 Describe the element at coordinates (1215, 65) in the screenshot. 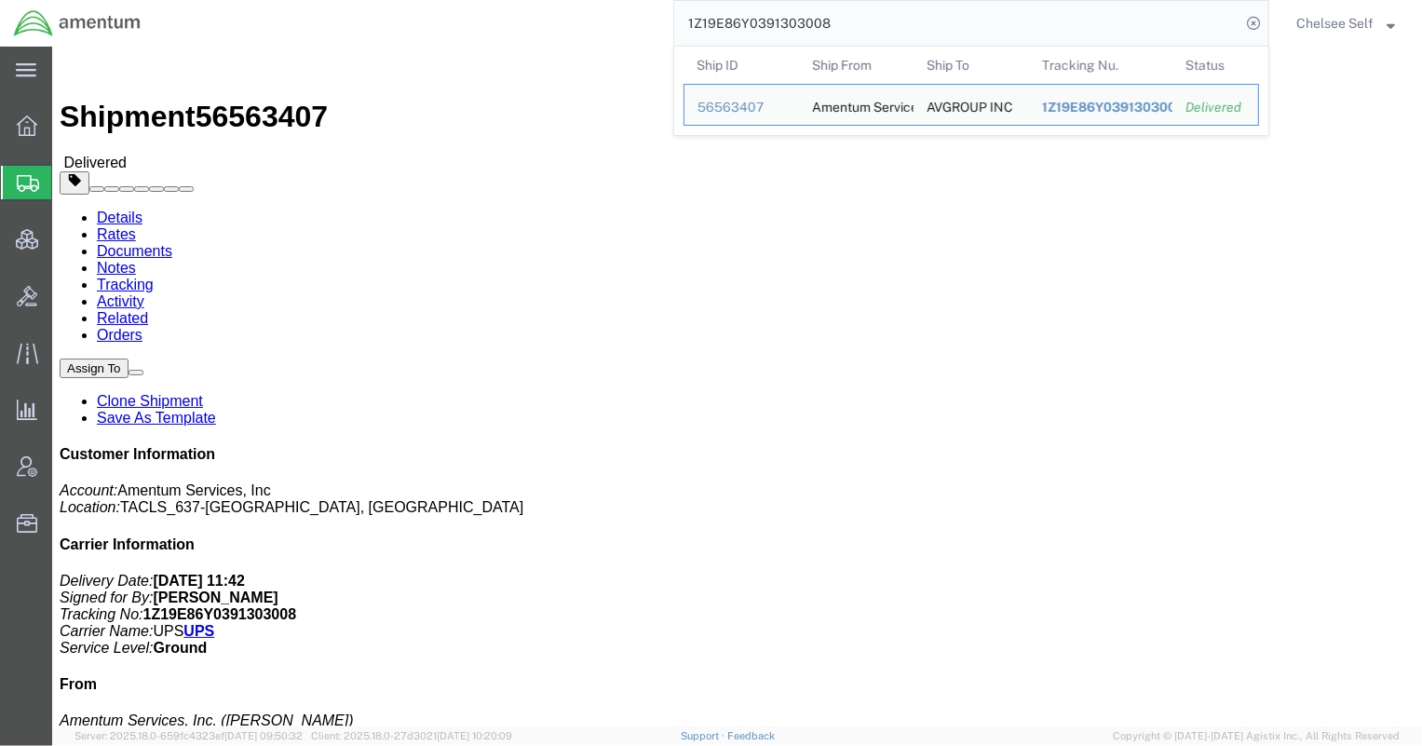

I see `th: Status` at that location.